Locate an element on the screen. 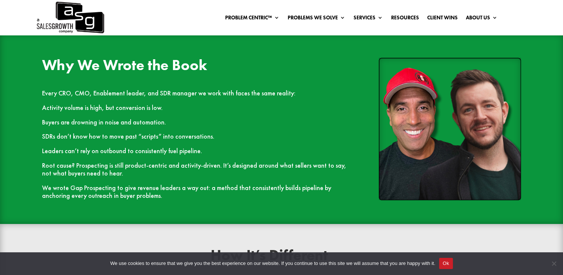 This screenshot has height=275, width=563. p: We wrote Gap Prospecting to give revenue leaders a way out: a method that consistently builds pip... is located at coordinates (197, 192).